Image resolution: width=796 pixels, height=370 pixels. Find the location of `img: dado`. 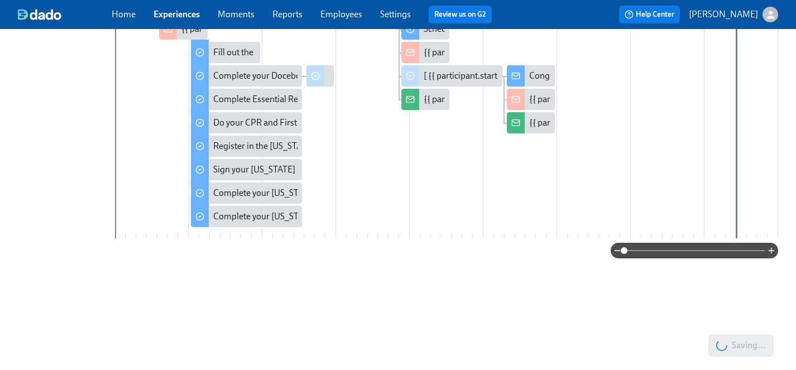

img: dado is located at coordinates (40, 15).